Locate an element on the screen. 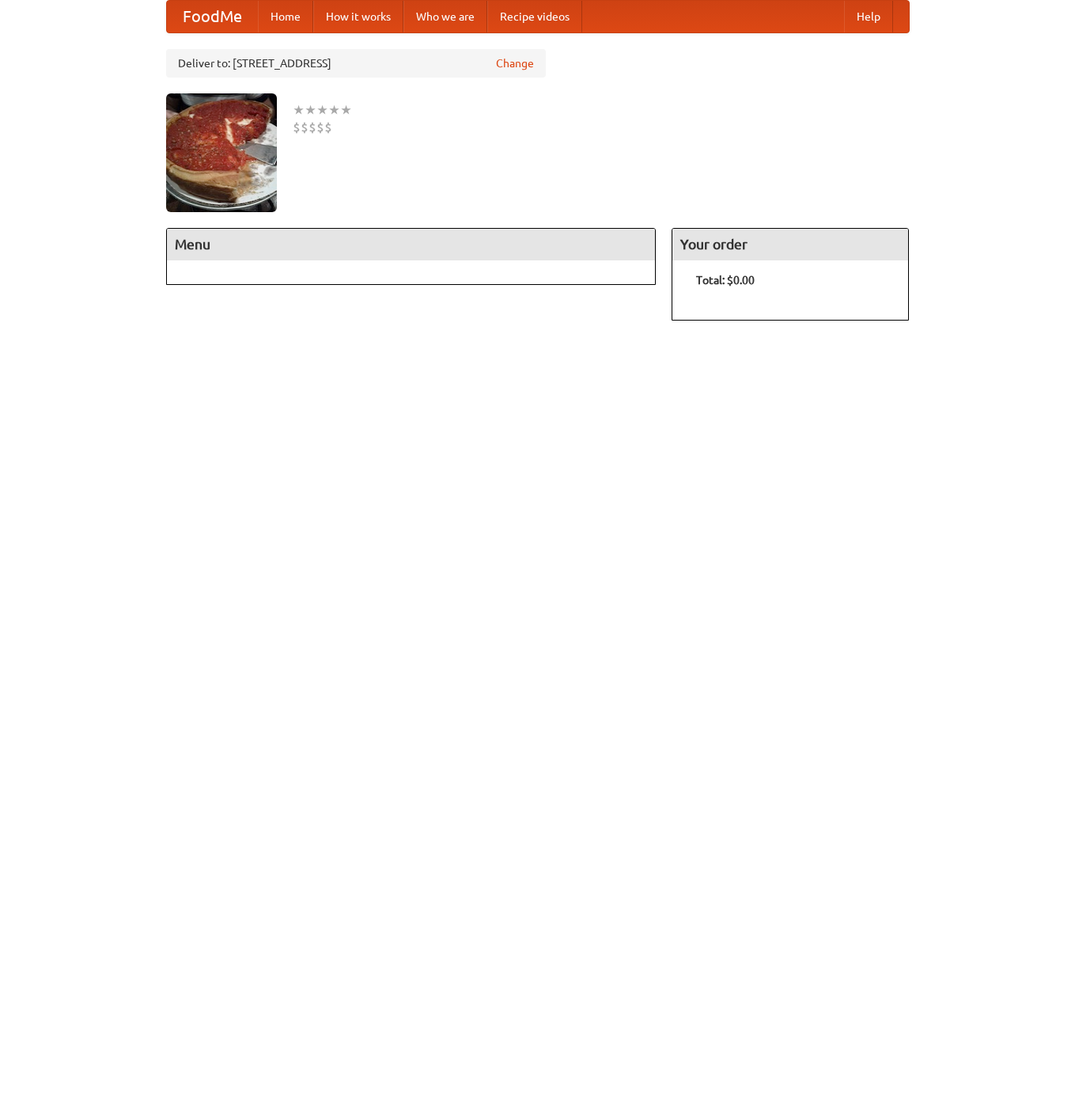 The width and height of the screenshot is (1075, 1120). a: Recipe videos is located at coordinates (535, 17).